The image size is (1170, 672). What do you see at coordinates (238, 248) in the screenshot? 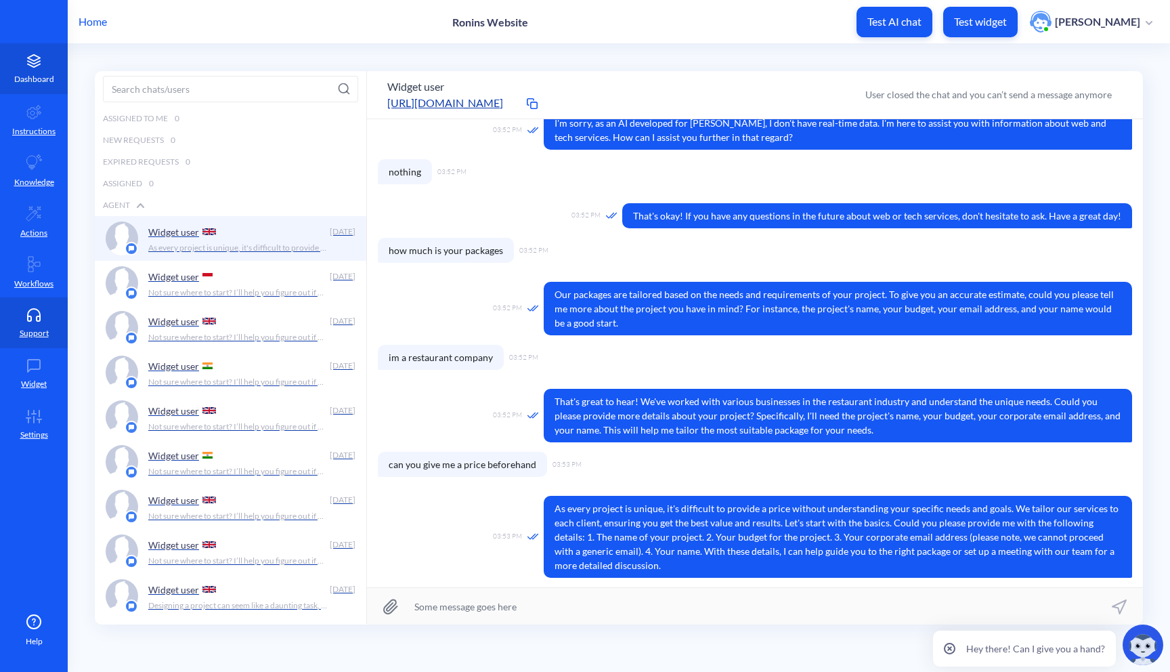
I see `p: As every project is unique, it's difficult to provide a price without understanding your specific...` at bounding box center [238, 248].